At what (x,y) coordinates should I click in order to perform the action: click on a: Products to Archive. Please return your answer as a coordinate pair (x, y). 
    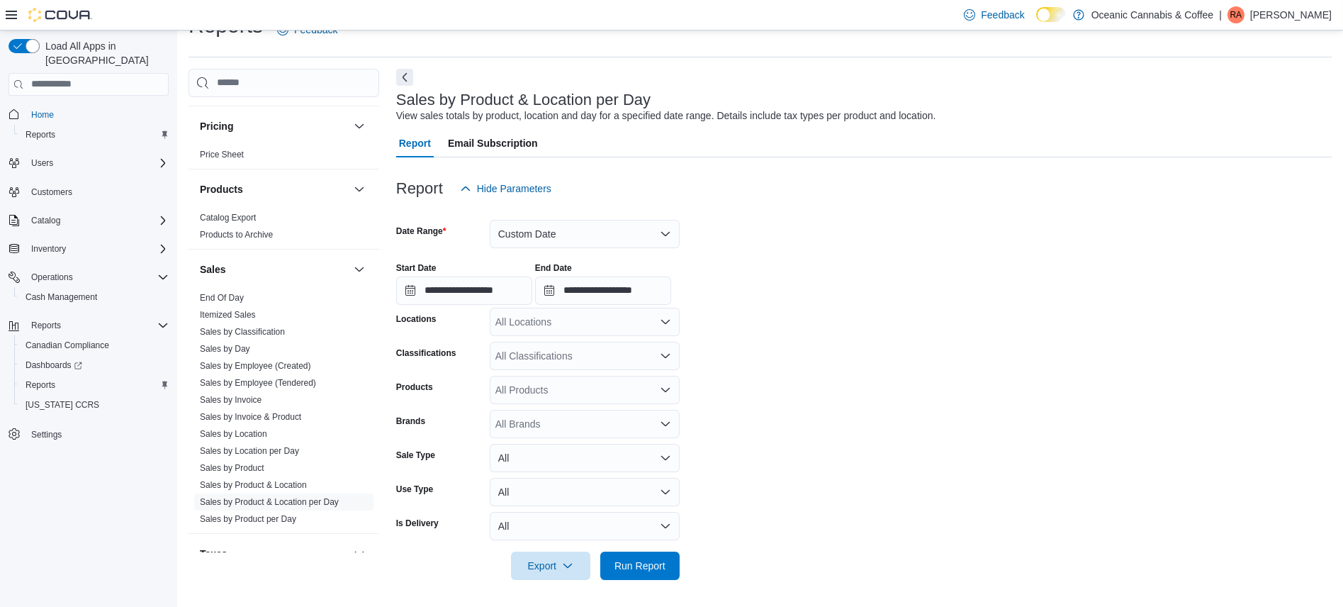
    Looking at the image, I should click on (236, 235).